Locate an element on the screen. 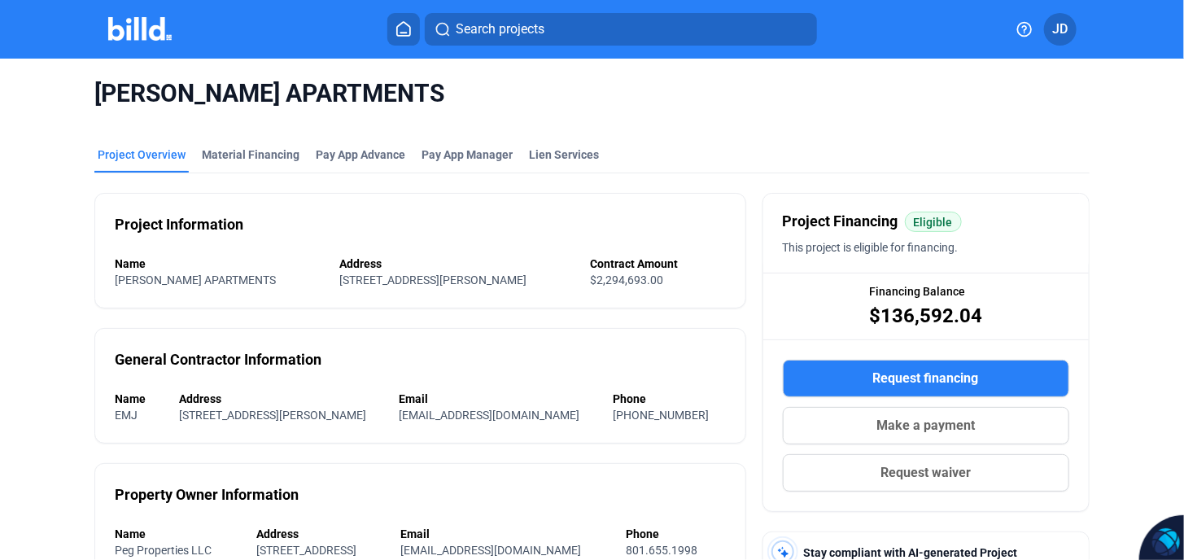 Image resolution: width=1184 pixels, height=560 pixels. button: Request waiver is located at coordinates (926, 473).